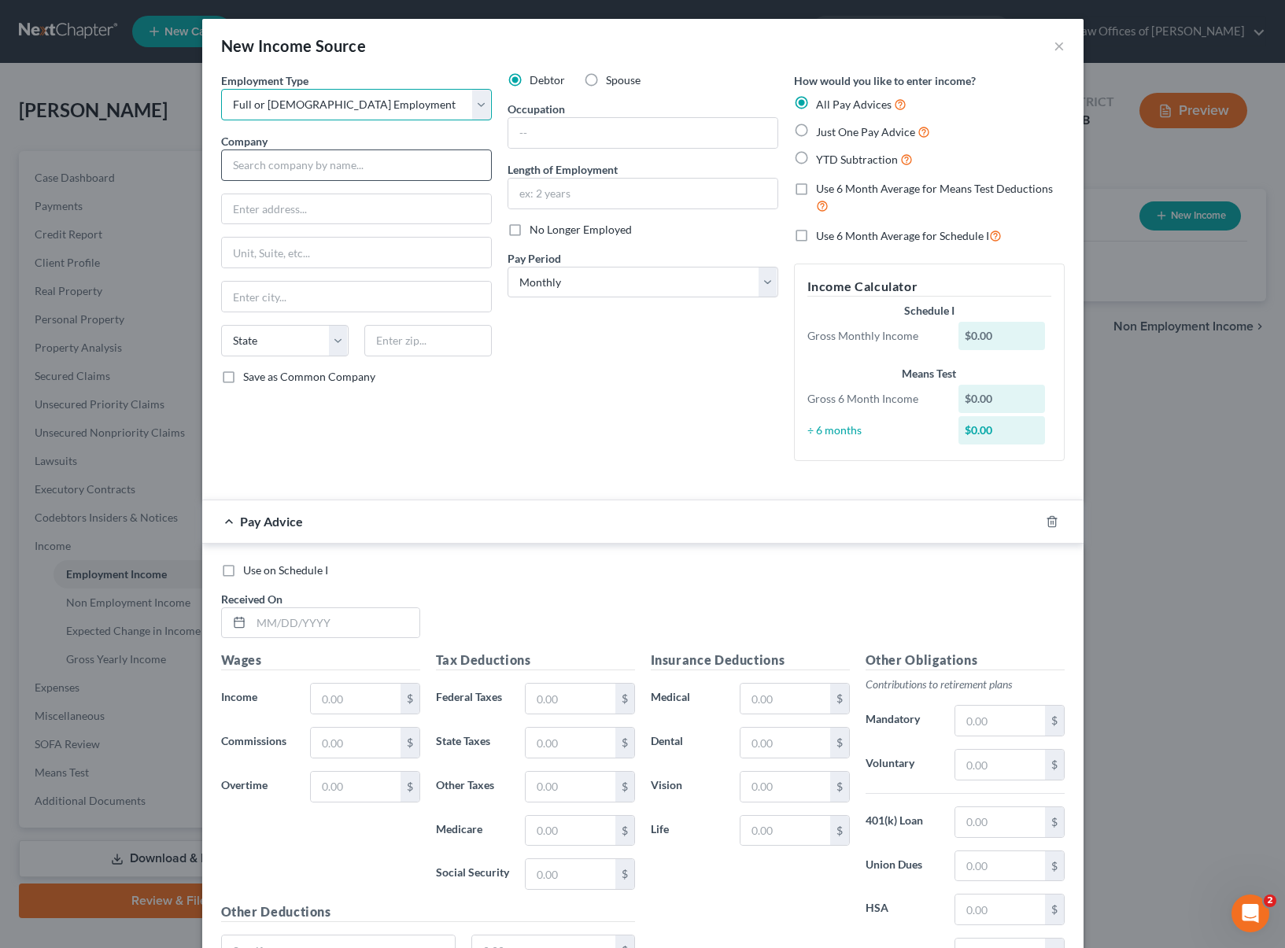 The height and width of the screenshot is (948, 1285). Describe the element at coordinates (875, 399) in the screenshot. I see `div: Gross 6 Month Income` at that location.